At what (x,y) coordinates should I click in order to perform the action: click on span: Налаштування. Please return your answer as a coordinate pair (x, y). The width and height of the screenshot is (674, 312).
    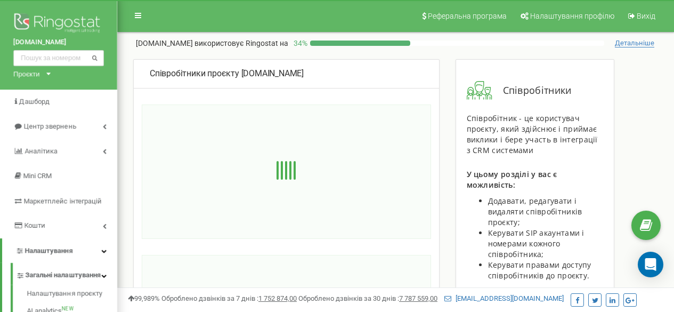
    Looking at the image, I should click on (48, 250).